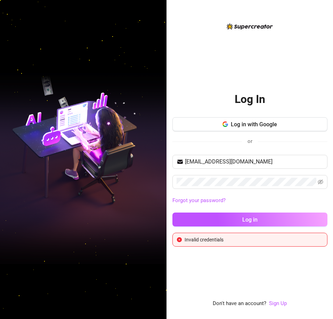 This screenshot has width=333, height=319. What do you see at coordinates (250, 124) in the screenshot?
I see `button: Log in with Google` at bounding box center [250, 124].